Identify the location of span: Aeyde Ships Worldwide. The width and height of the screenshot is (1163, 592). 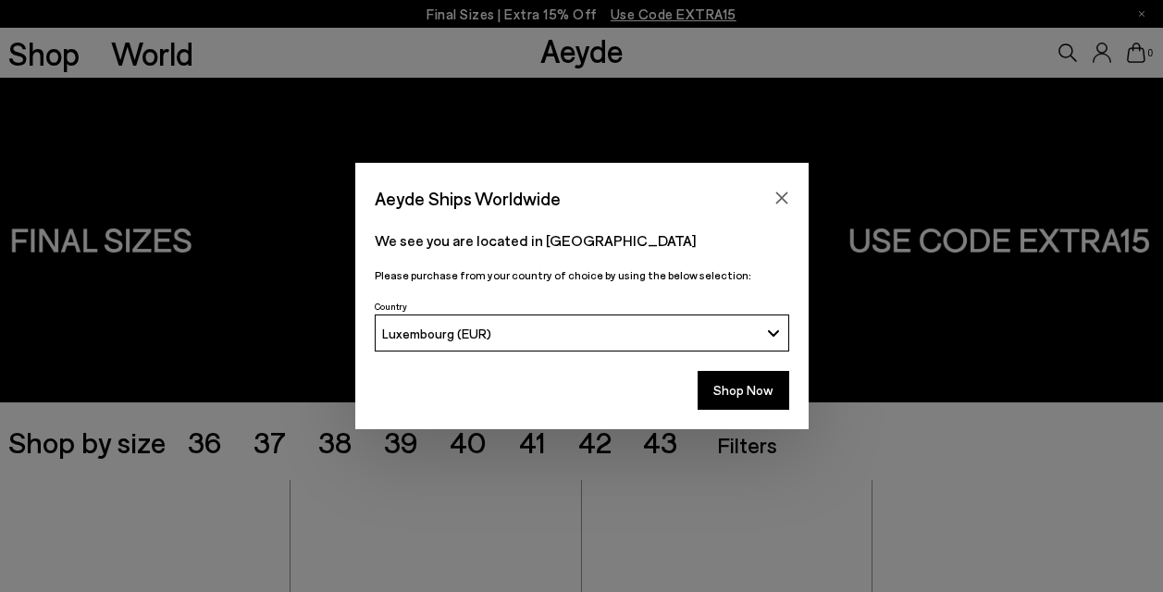
(467, 198).